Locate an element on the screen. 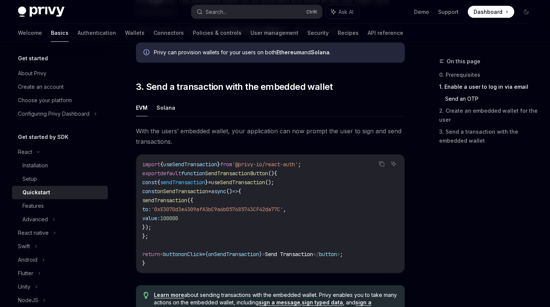 The height and width of the screenshot is (307, 550). a: Support is located at coordinates (449, 12).